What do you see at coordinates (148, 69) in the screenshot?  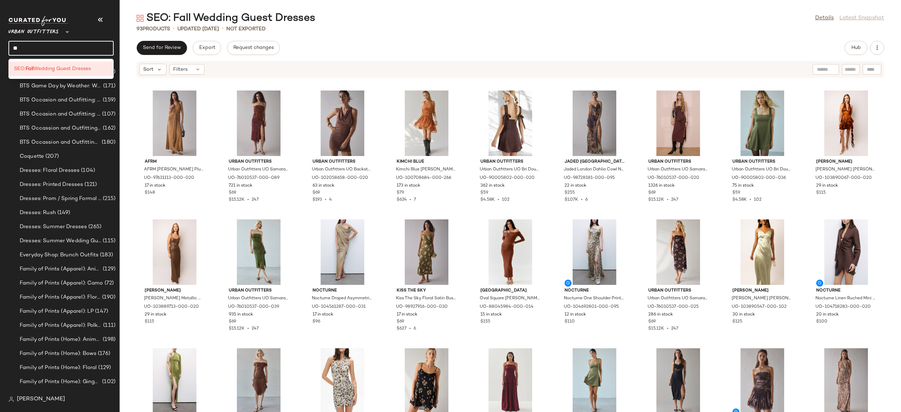 I see `span: Sort` at bounding box center [148, 69].